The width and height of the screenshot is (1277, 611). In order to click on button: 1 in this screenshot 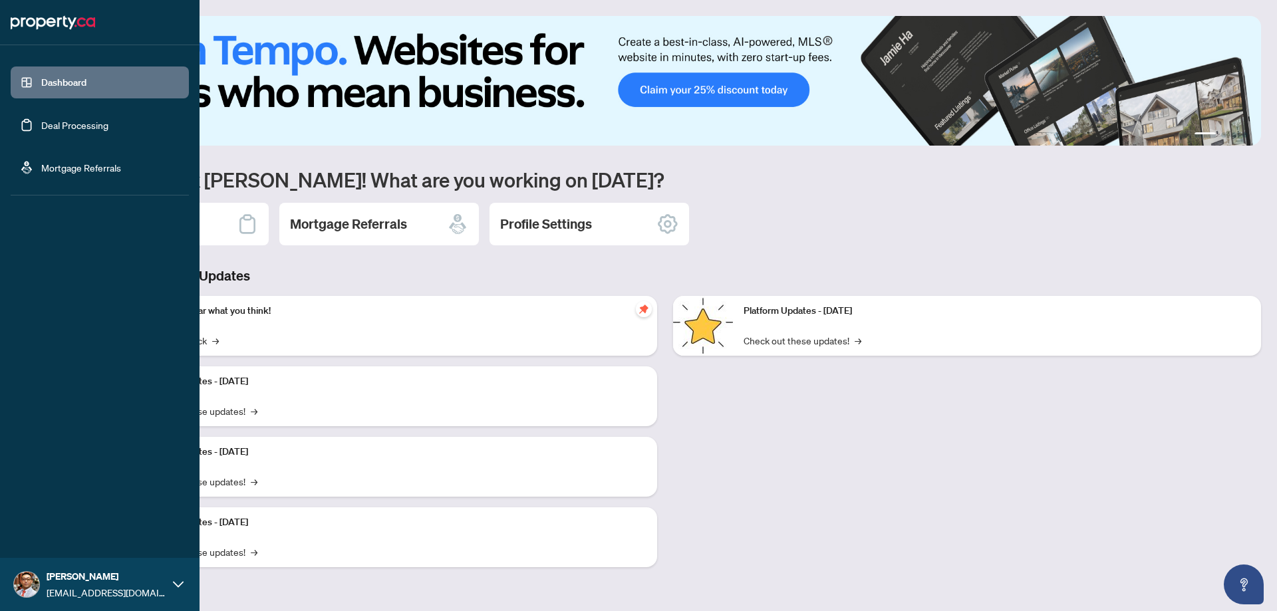, I will do `click(1205, 135)`.